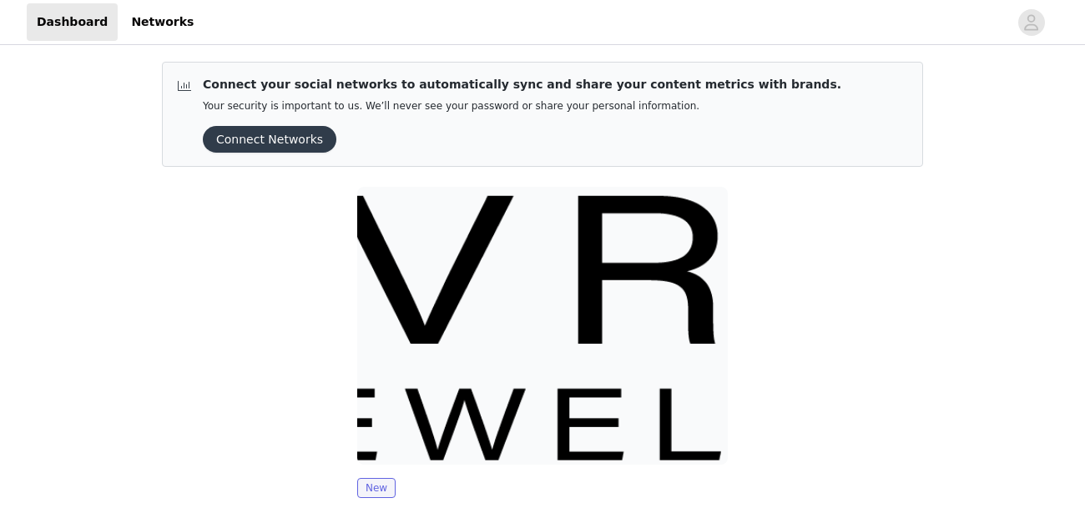 This screenshot has width=1085, height=508. I want to click on img: Evry Jewels, so click(543, 326).